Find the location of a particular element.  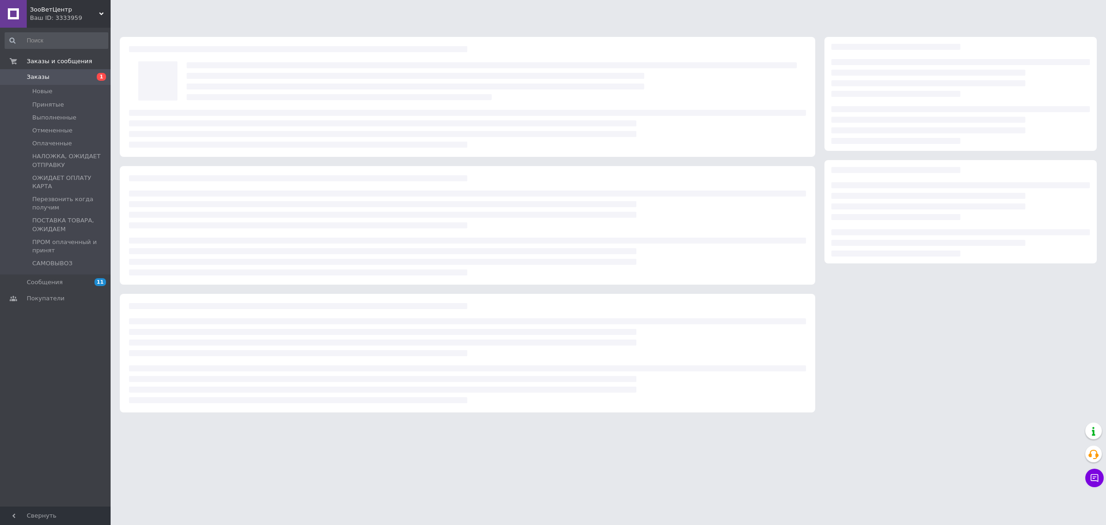

span: Покупатели is located at coordinates (46, 298).